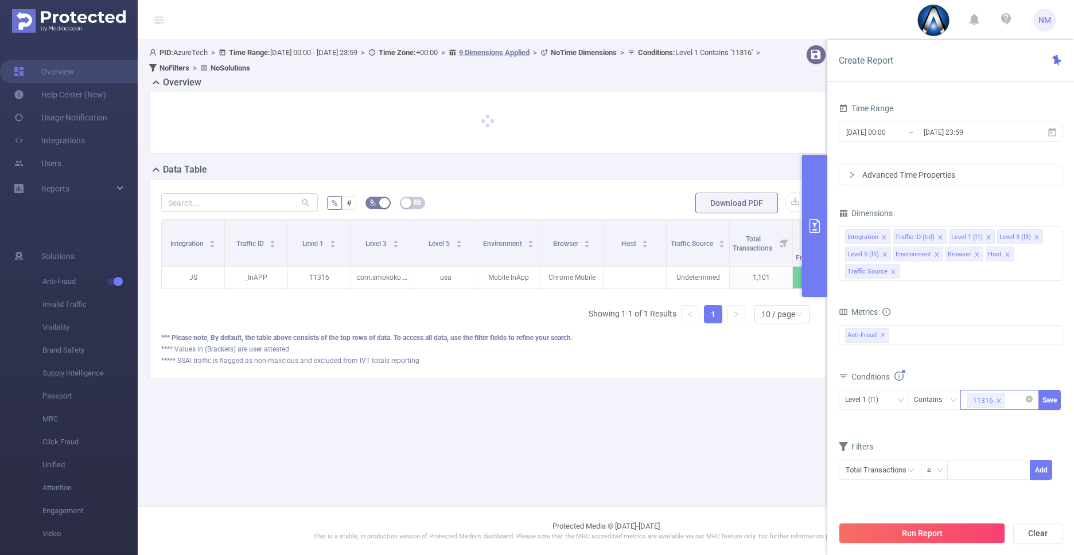 Image resolution: width=1074 pixels, height=555 pixels. What do you see at coordinates (503, 244) in the screenshot?
I see `span: Environment` at bounding box center [503, 244].